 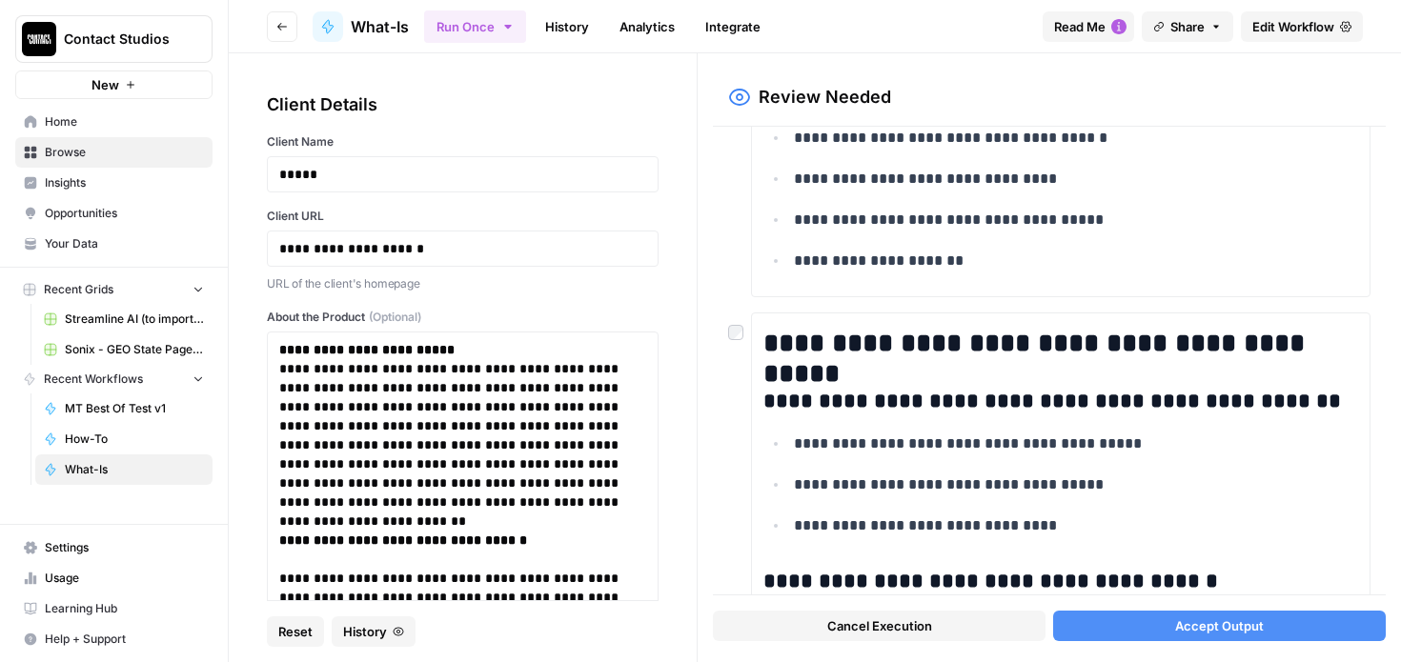 I want to click on span: Cancel Execution, so click(x=880, y=626).